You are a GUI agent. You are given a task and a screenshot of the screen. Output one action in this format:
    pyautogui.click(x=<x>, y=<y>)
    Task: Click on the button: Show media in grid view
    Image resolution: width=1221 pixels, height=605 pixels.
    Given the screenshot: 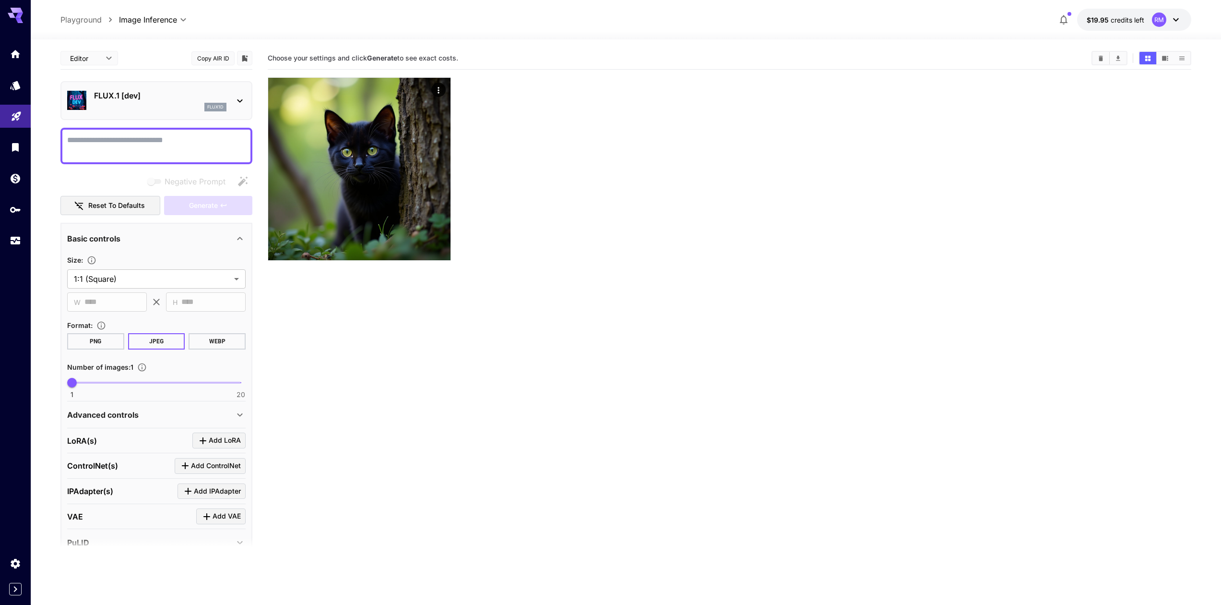 What is the action you would take?
    pyautogui.click(x=1148, y=58)
    